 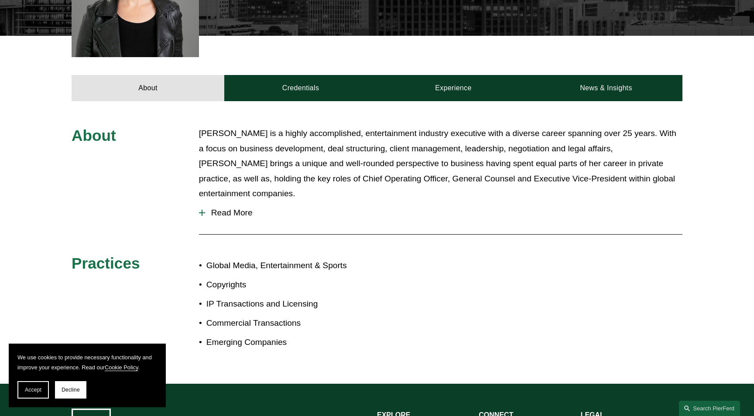 What do you see at coordinates (291, 342) in the screenshot?
I see `p: Emerging Companies` at bounding box center [291, 342].